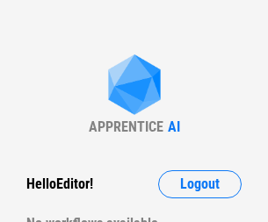  I want to click on div: AI, so click(174, 126).